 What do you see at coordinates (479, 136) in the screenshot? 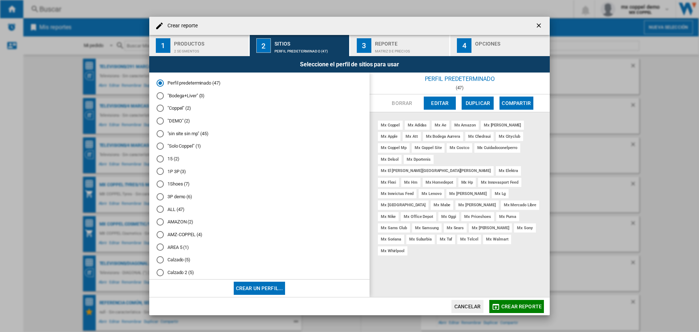
I see `div: mx chedraui` at bounding box center [479, 136].